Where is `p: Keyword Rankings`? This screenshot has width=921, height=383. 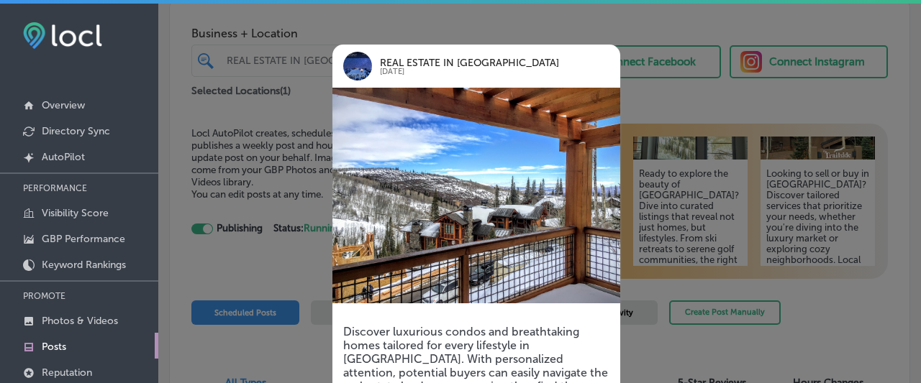 p: Keyword Rankings is located at coordinates (83, 265).